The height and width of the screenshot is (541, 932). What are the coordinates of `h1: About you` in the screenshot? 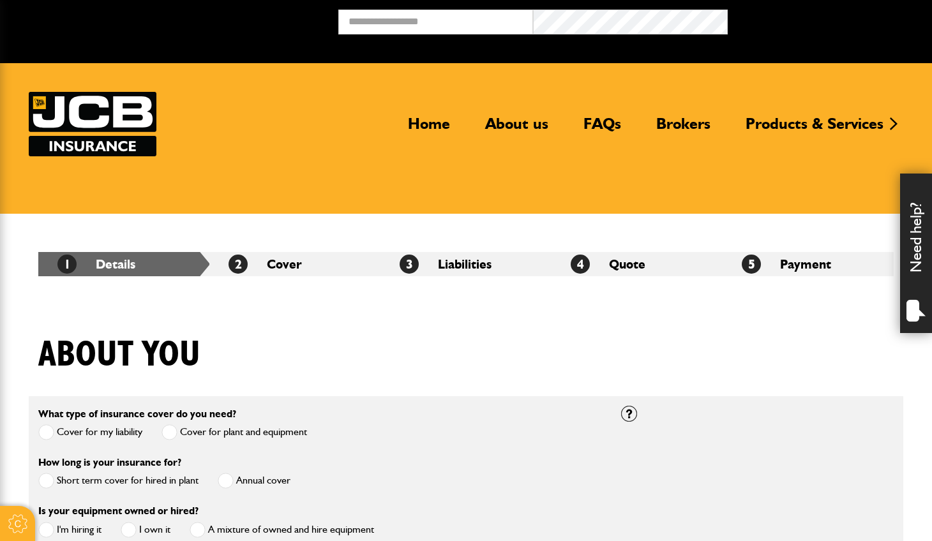 It's located at (119, 355).